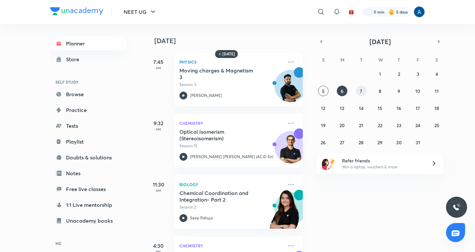 Image resolution: width=475 pixels, height=252 pixels. I want to click on button: October 2, 2025, so click(399, 74).